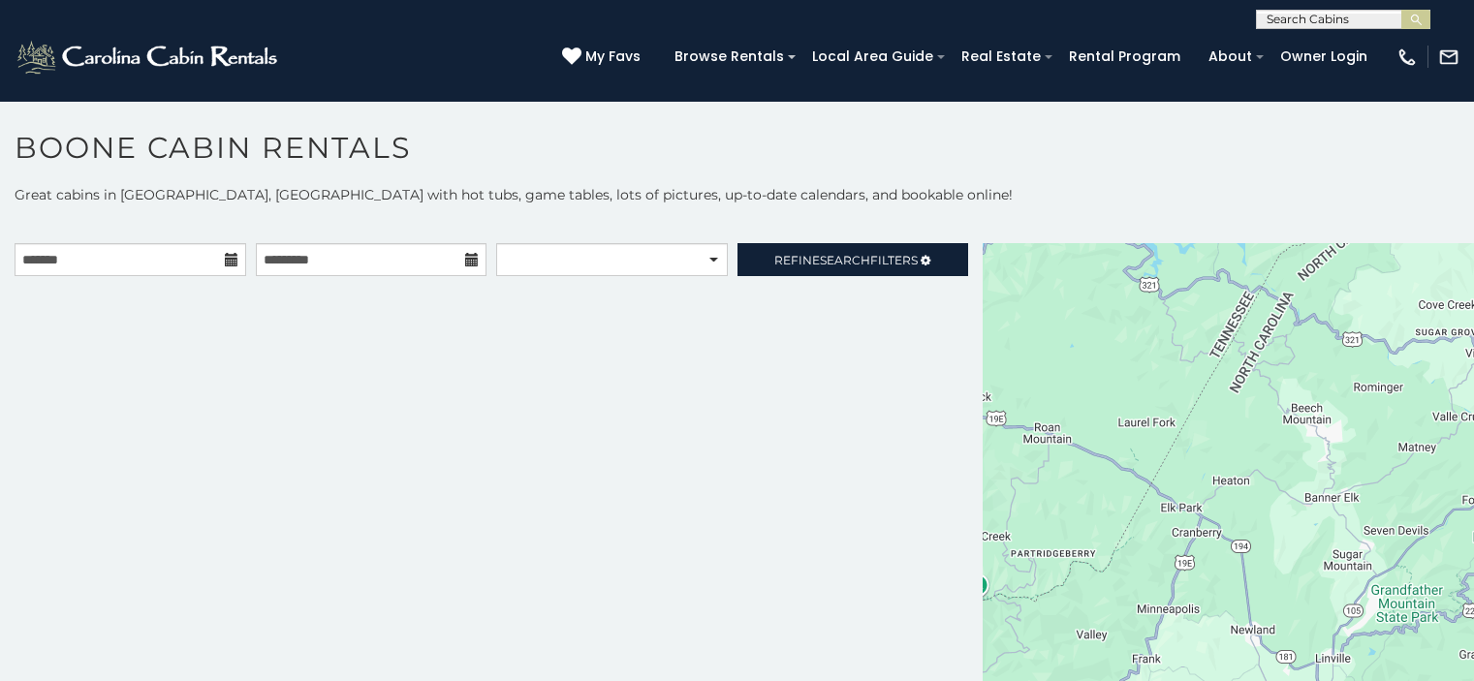 The width and height of the screenshot is (1474, 681). Describe the element at coordinates (1124, 56) in the screenshot. I see `a: Rental Program` at that location.